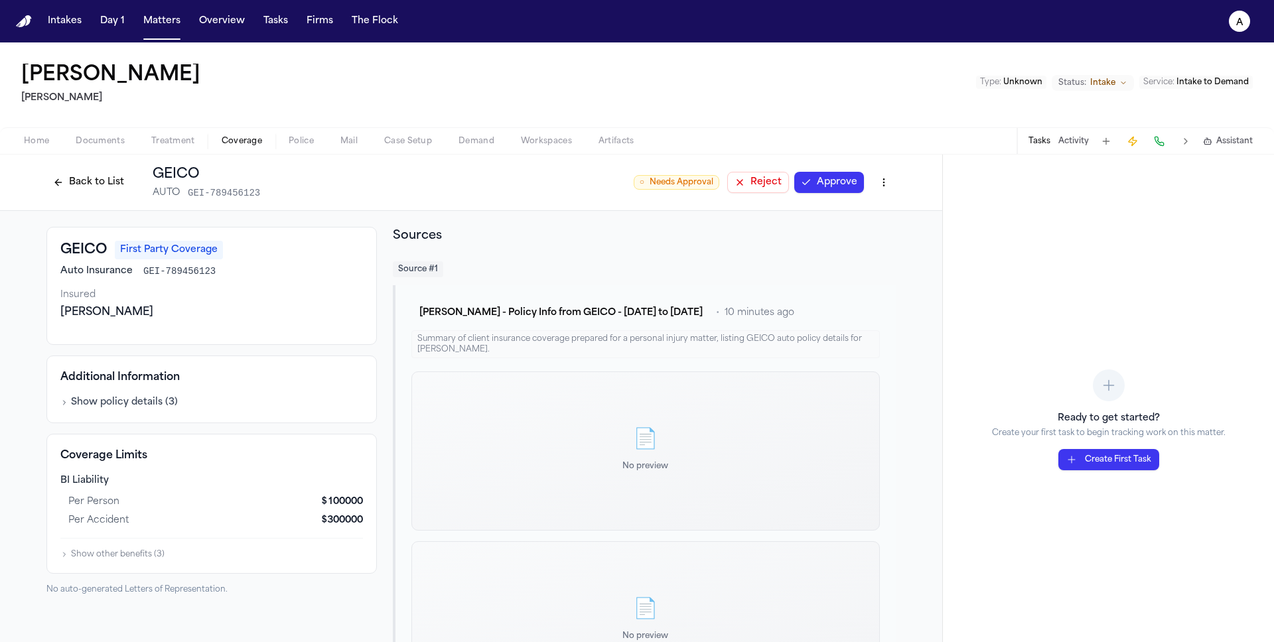 The image size is (1274, 642). I want to click on h1: GEICO, so click(206, 174).